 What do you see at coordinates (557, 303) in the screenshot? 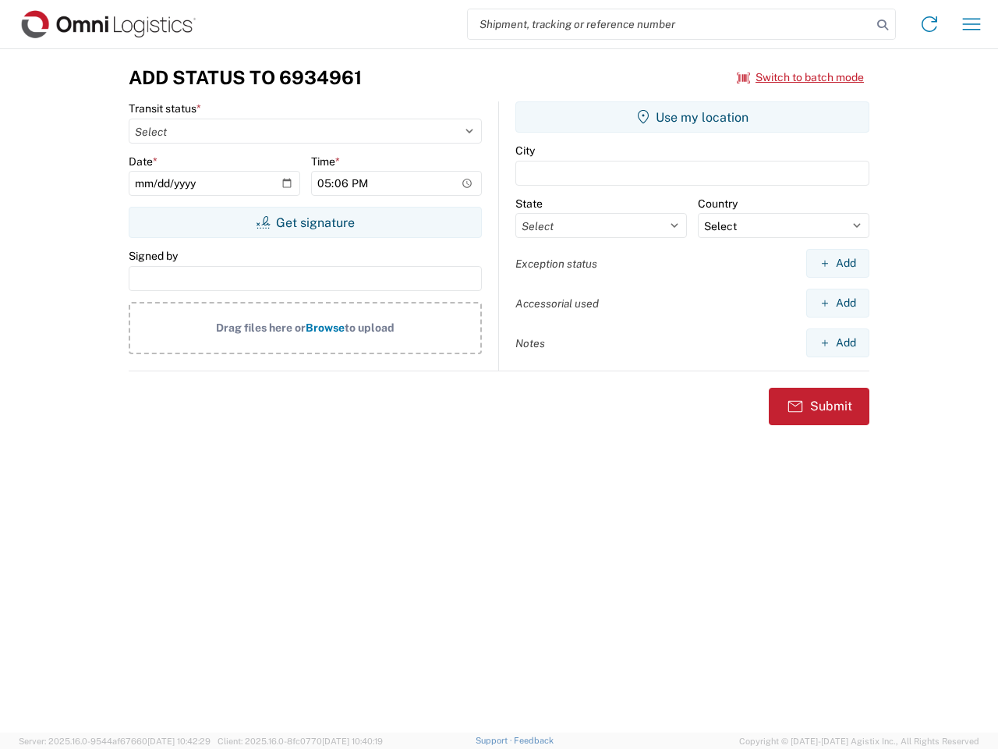
I see `label: Accessorial used` at bounding box center [557, 303].